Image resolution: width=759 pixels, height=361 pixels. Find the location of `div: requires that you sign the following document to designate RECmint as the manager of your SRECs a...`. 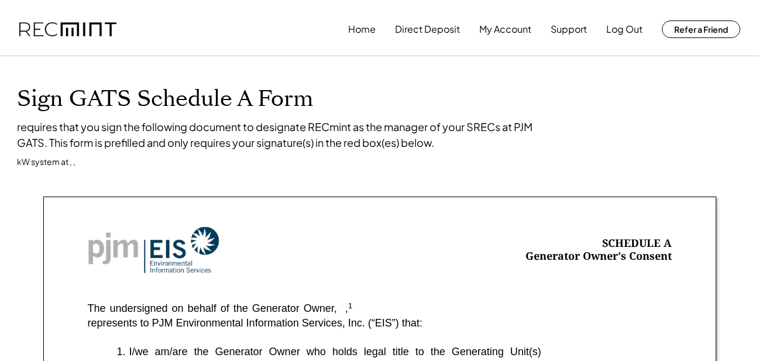

div: requires that you sign the following document to designate RECmint as the manager of your SRECs a... is located at coordinates (280, 135).